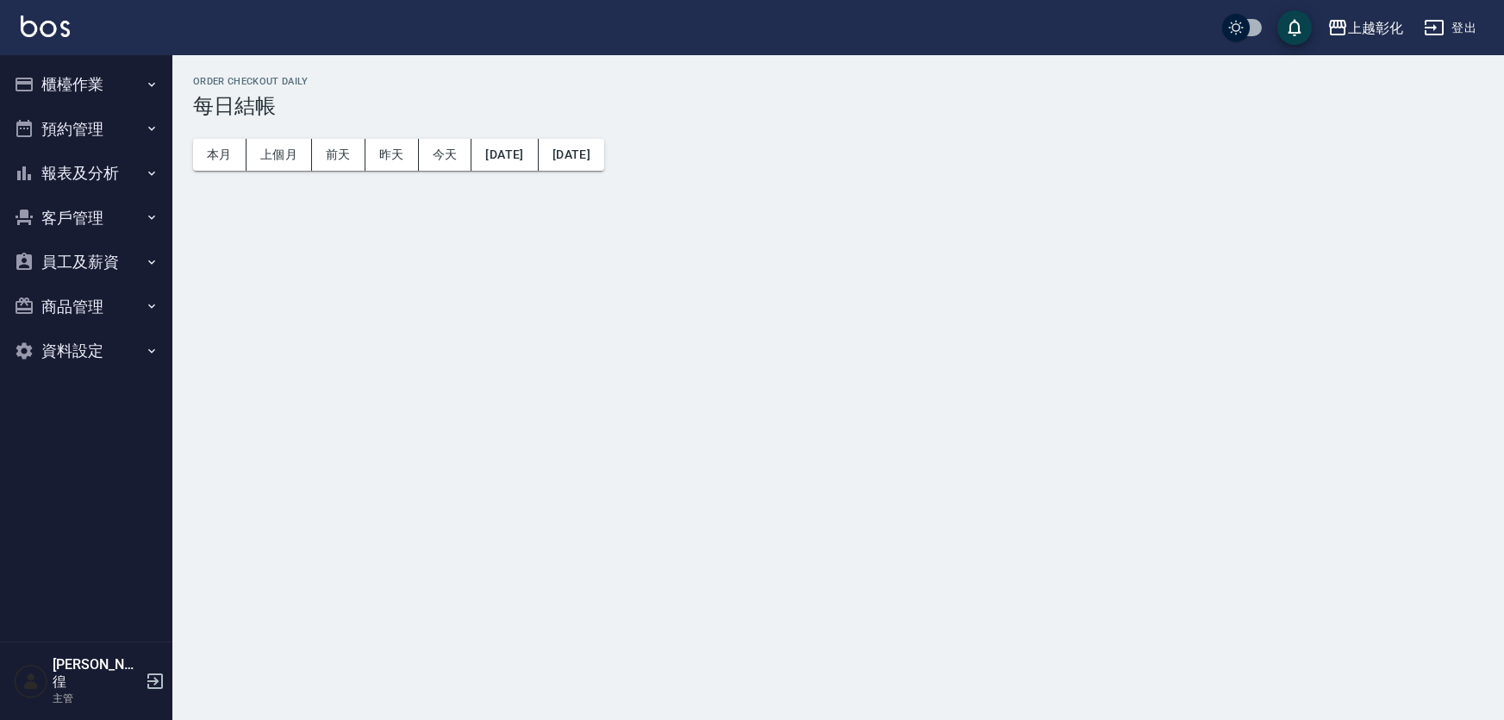 Image resolution: width=1504 pixels, height=720 pixels. Describe the element at coordinates (86, 129) in the screenshot. I see `button: 預約管理` at that location.